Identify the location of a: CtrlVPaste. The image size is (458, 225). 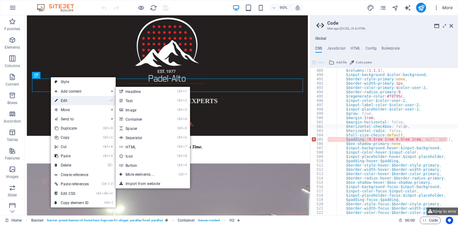
(72, 156).